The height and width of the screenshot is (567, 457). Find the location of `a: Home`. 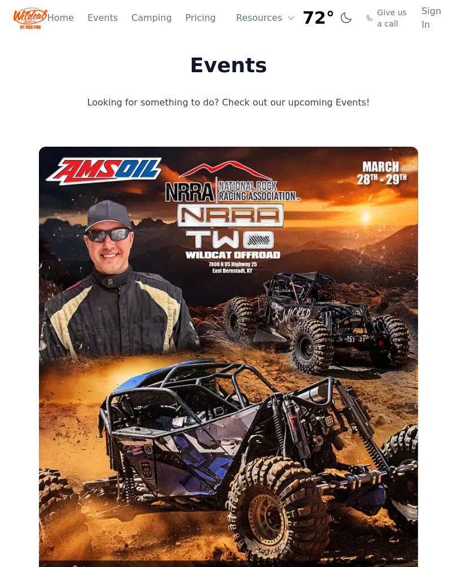

a: Home is located at coordinates (60, 18).